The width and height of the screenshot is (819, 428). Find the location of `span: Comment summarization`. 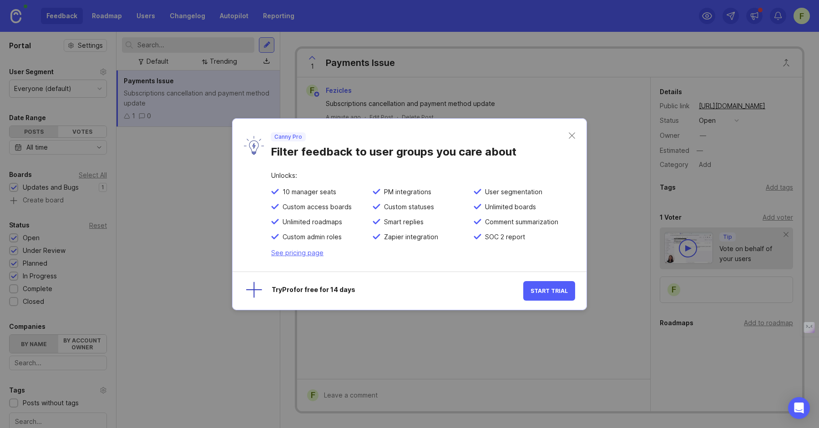

span: Comment summarization is located at coordinates (520, 222).